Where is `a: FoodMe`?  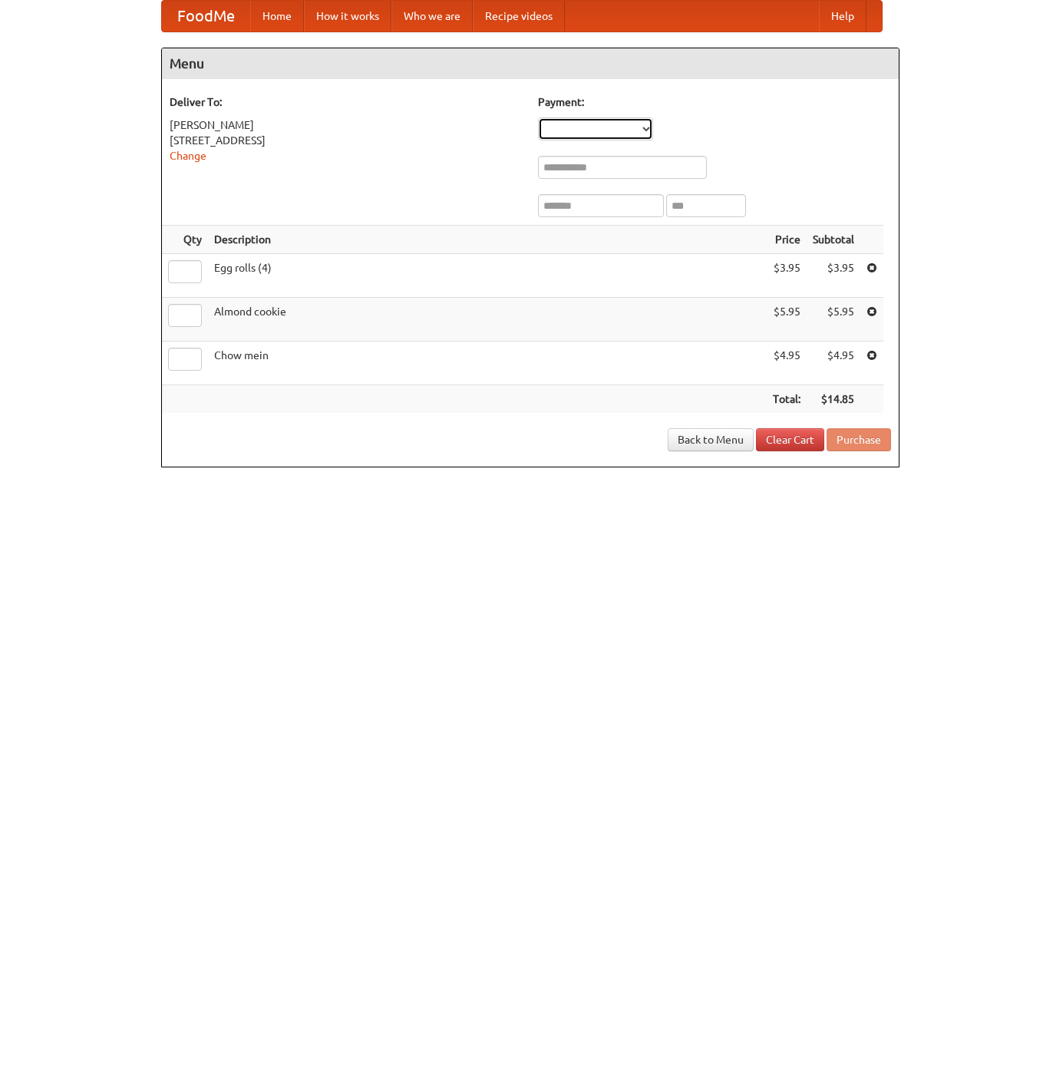 a: FoodMe is located at coordinates (206, 16).